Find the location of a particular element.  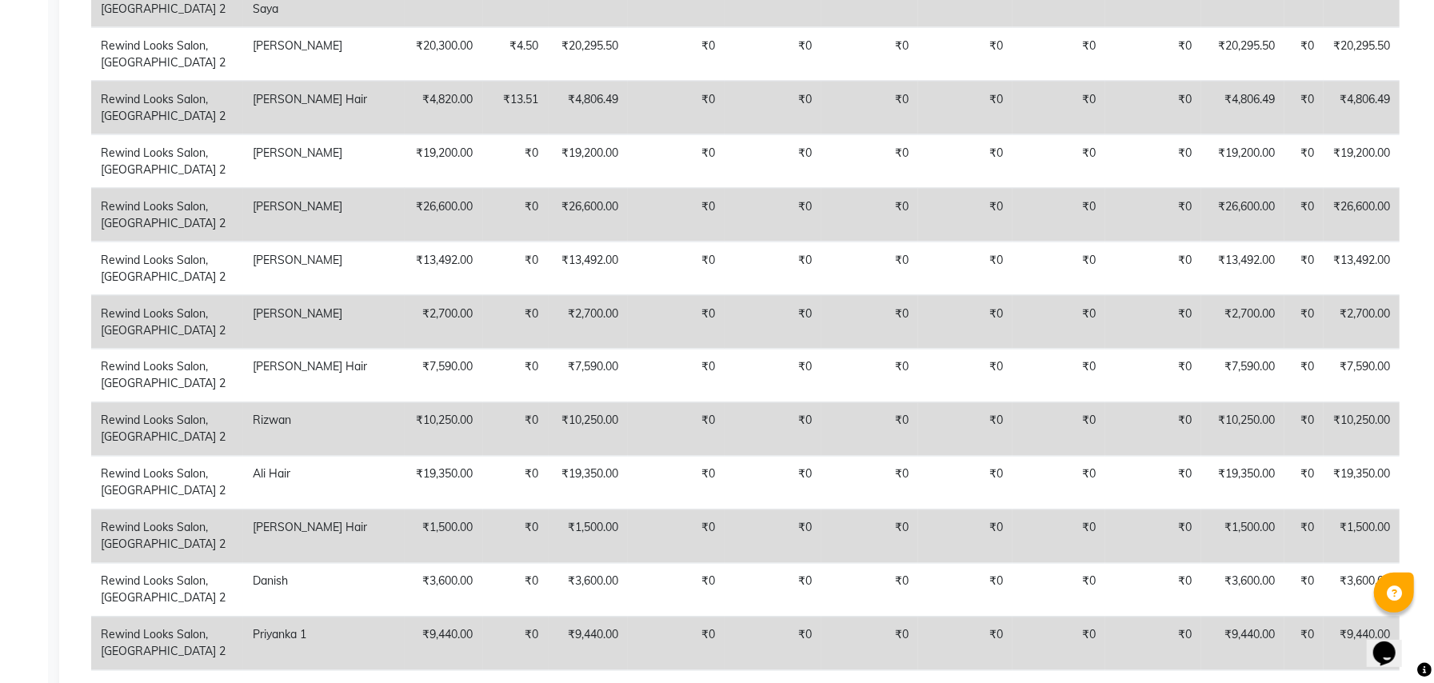

td: ₹4,806.49 is located at coordinates (589, 107).